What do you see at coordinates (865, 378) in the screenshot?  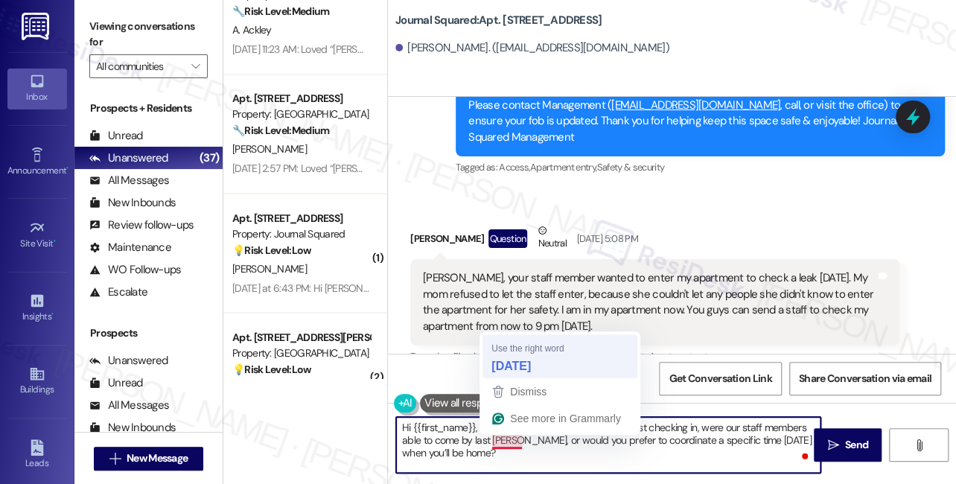 I see `button: Share Conversation via email` at bounding box center [865, 378].